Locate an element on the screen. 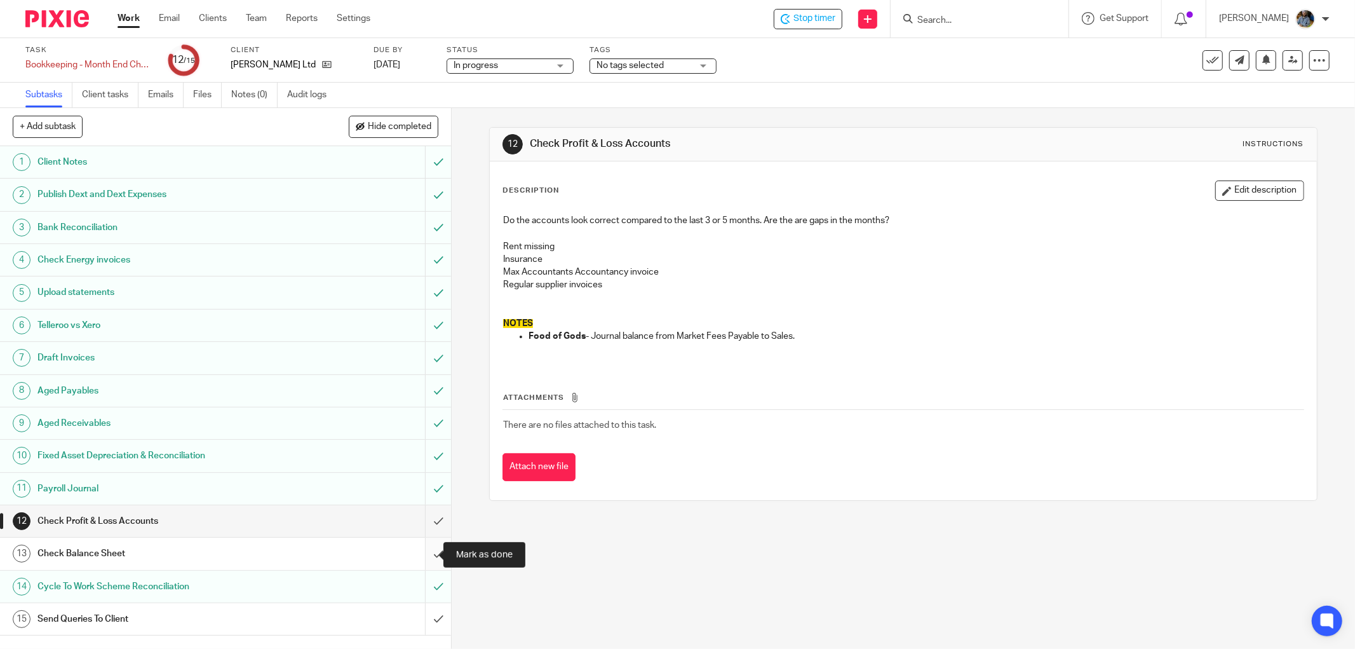  div: Bookkeeping - Month End Checks is located at coordinates (89, 65).